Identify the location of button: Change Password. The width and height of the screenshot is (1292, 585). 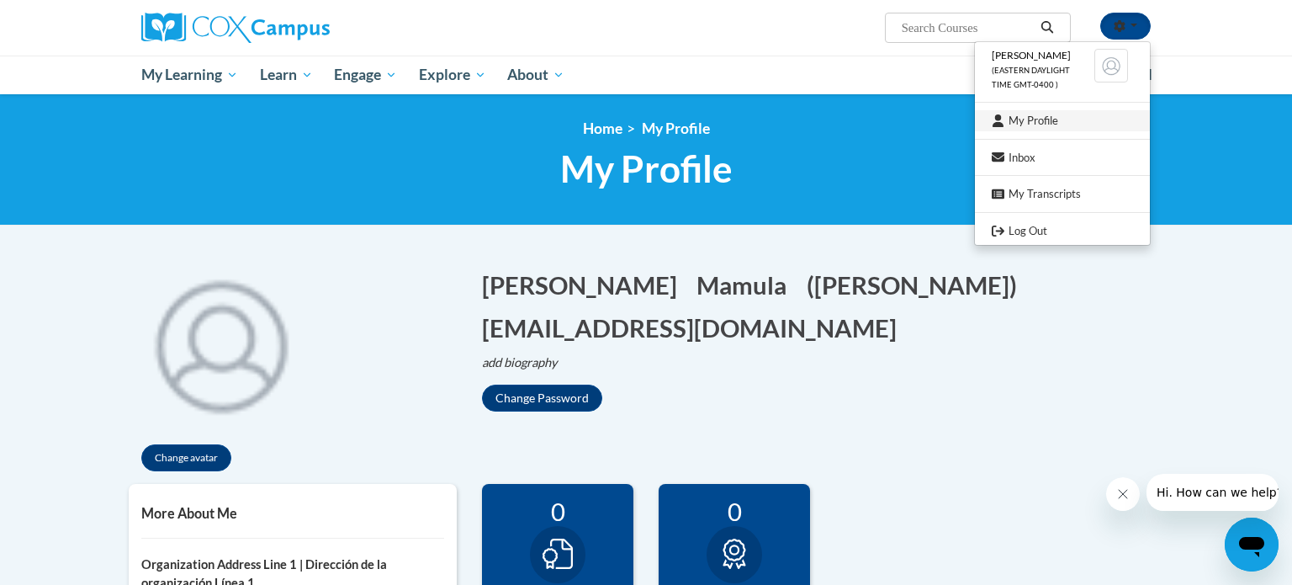
(542, 398).